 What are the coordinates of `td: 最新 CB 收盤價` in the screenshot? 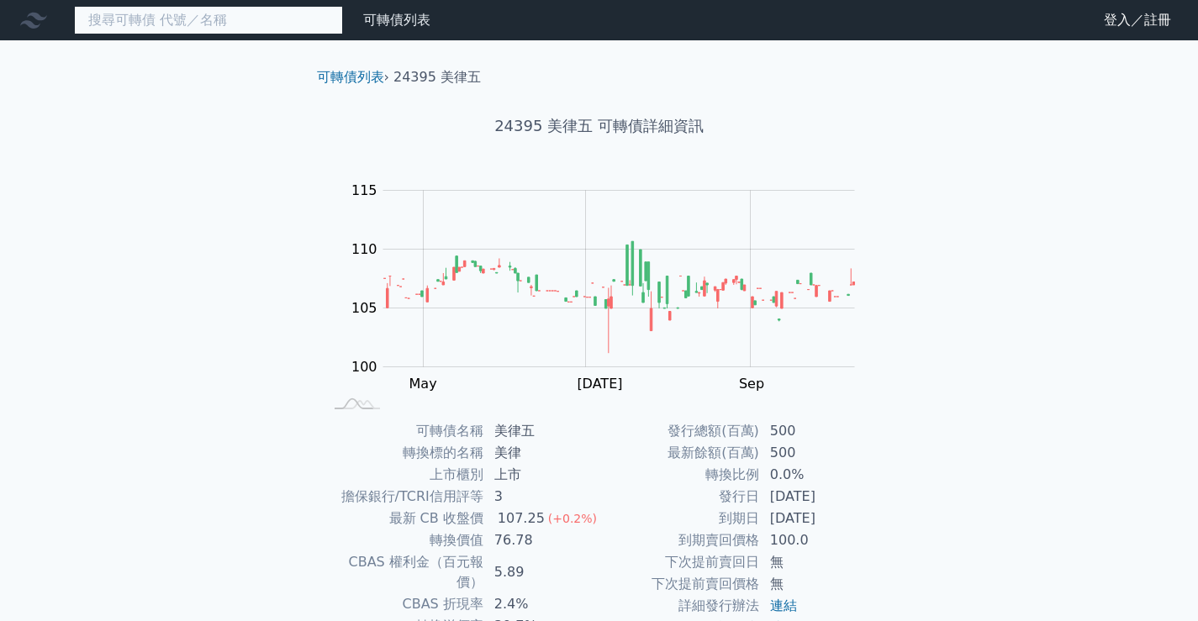 It's located at (404, 519).